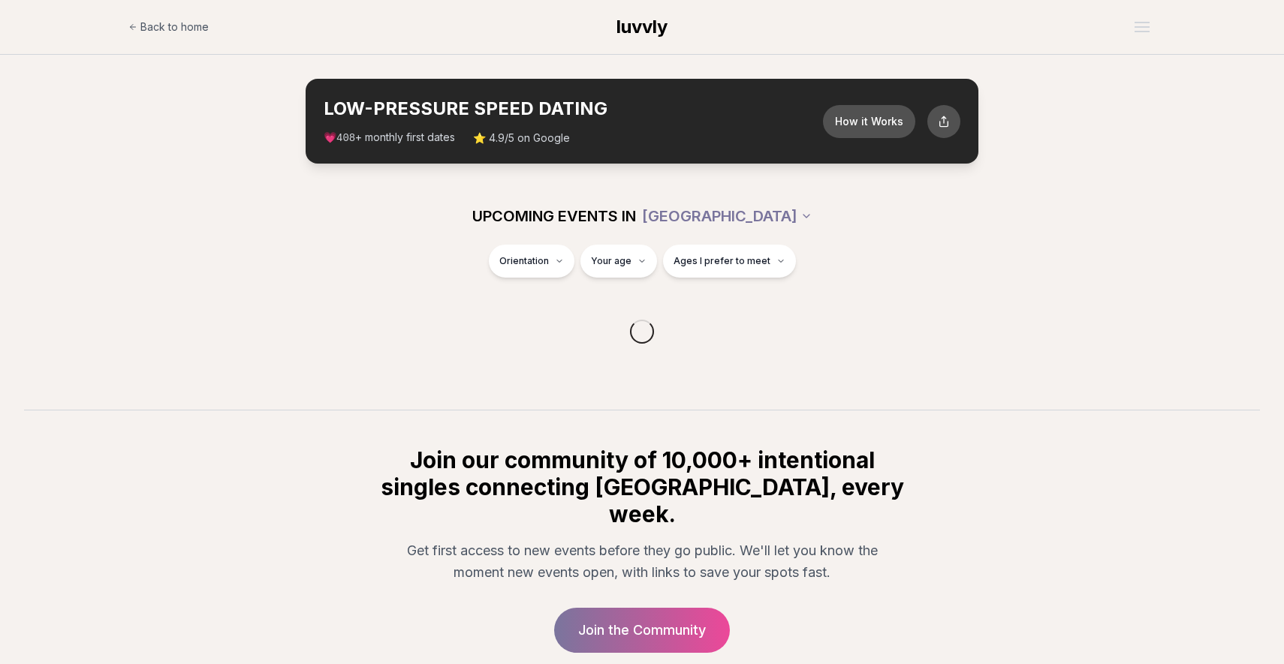 The image size is (1284, 664). What do you see at coordinates (573, 109) in the screenshot?
I see `h2: LOW-PRESSURE SPEED DATING` at bounding box center [573, 109].